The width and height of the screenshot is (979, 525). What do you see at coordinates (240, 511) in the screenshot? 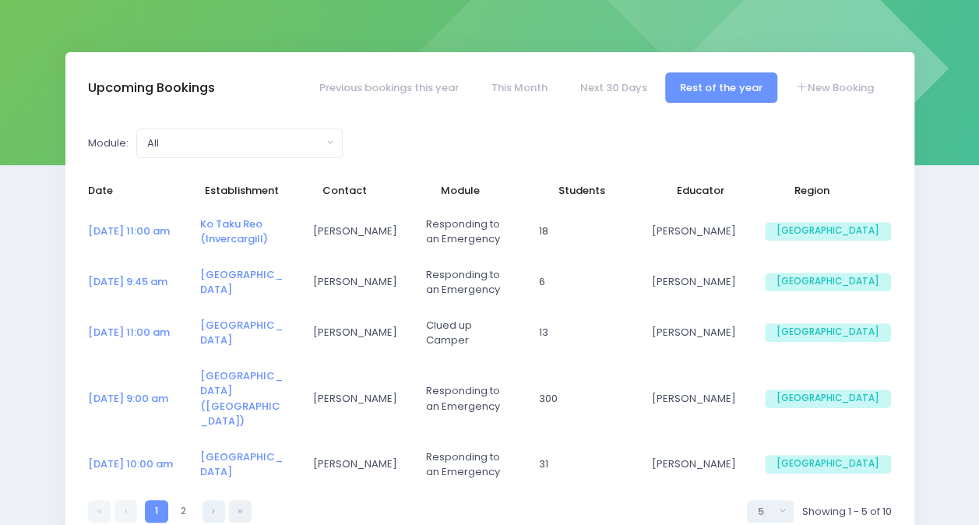
I see `a: Last` at bounding box center [240, 511].